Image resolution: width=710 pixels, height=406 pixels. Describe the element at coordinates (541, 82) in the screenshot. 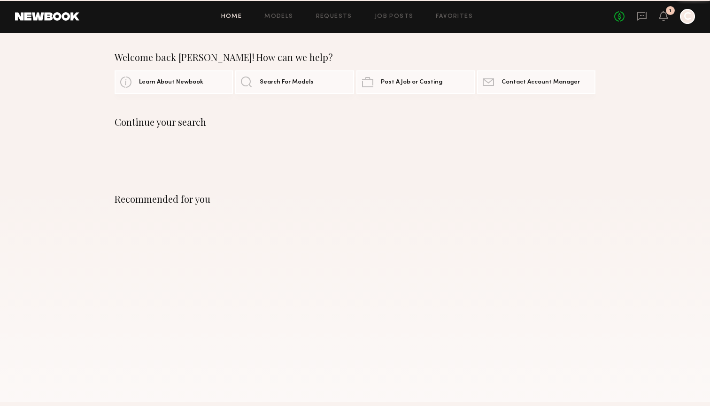

I see `span: Contact Account Manager` at that location.